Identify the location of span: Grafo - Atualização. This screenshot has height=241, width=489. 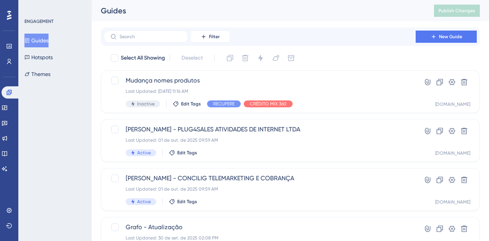
(260, 227).